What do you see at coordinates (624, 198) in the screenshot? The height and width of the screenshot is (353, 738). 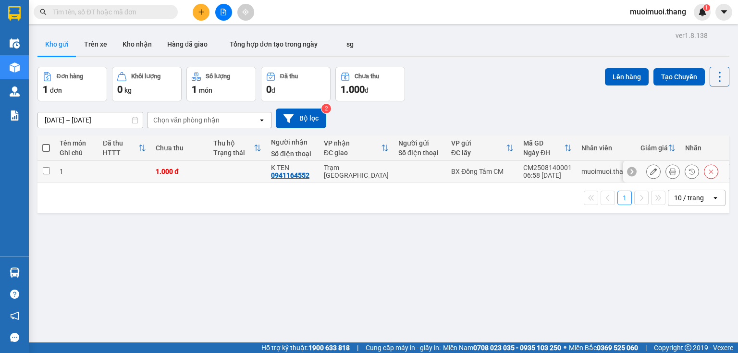 I see `button: 1` at bounding box center [624, 198].